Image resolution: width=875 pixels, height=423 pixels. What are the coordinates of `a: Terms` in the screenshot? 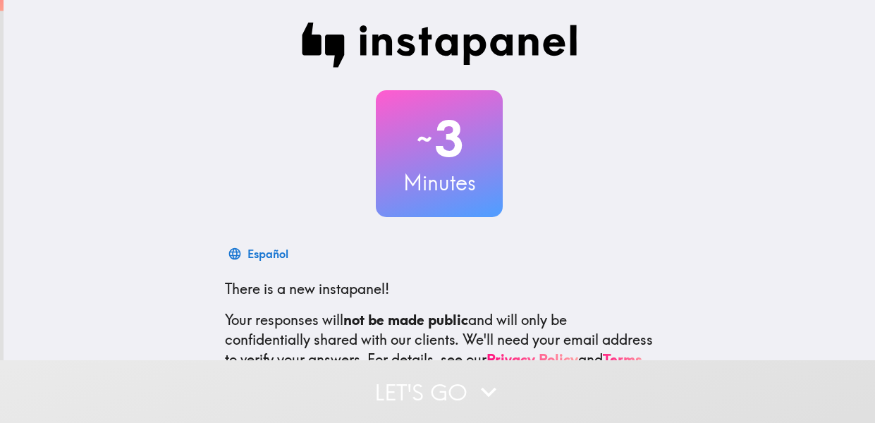 It's located at (623, 359).